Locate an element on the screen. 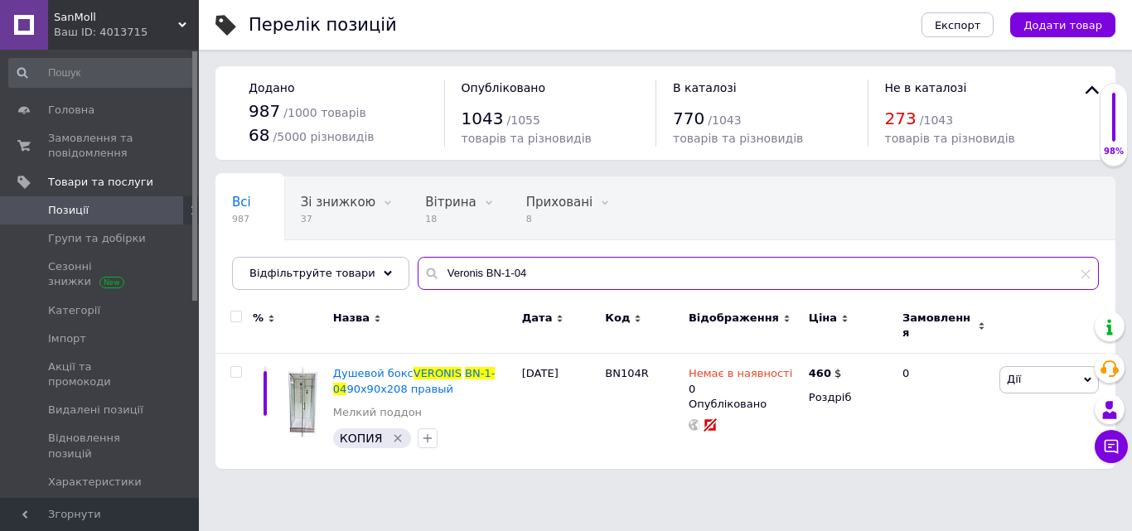  span: Акції та промокоди is located at coordinates (100, 375).